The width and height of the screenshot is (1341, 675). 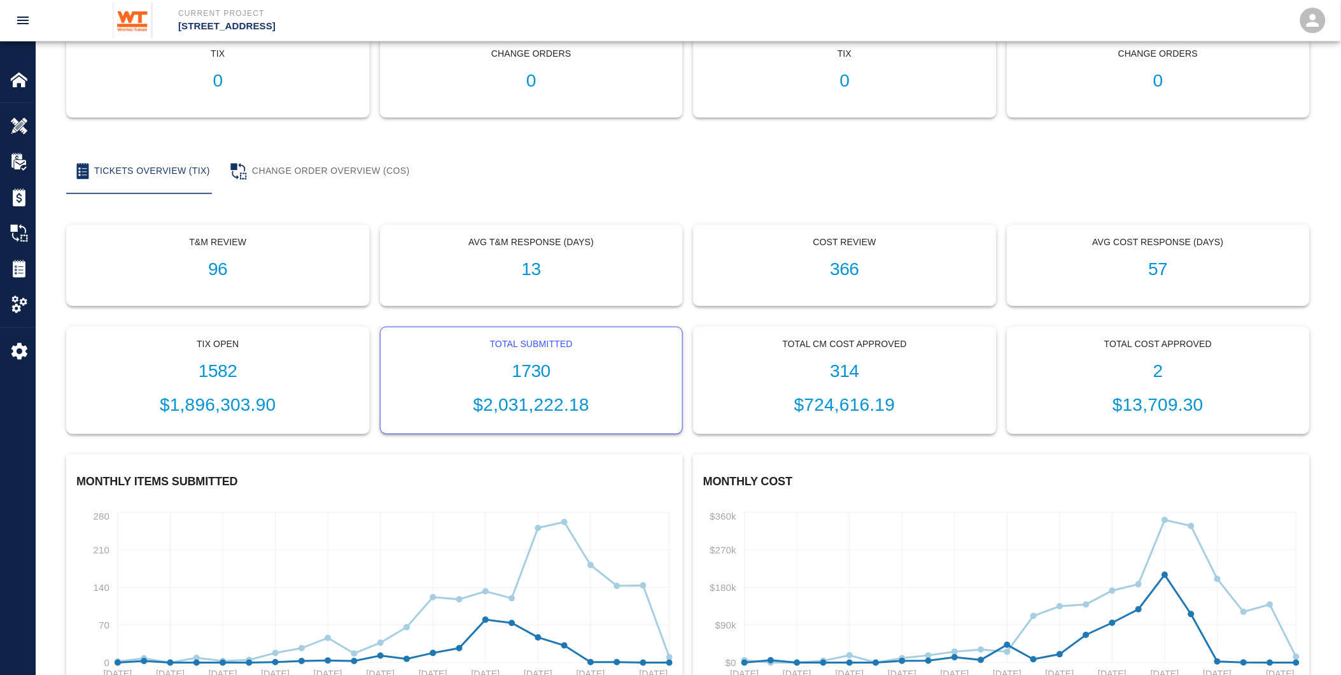 I want to click on tspan: 0, so click(x=107, y=662).